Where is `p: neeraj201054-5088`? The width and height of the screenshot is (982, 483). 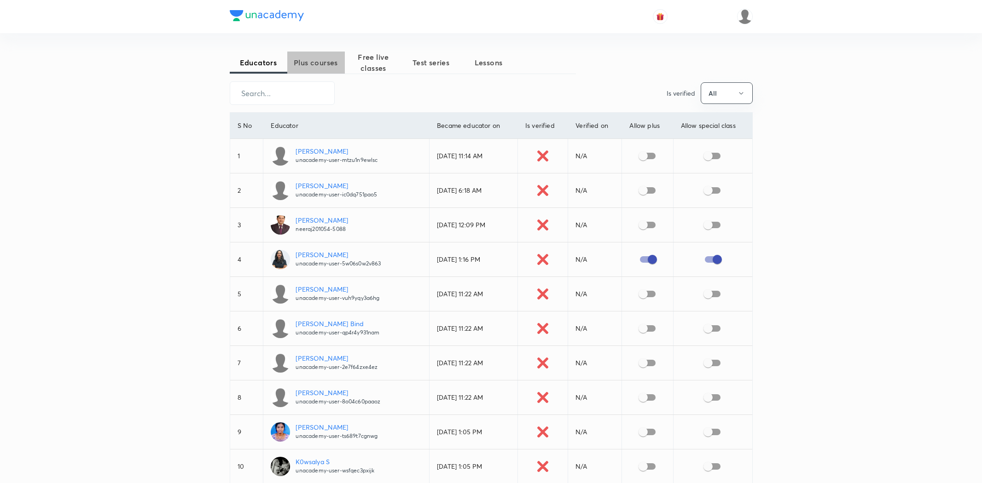
p: neeraj201054-5088 is located at coordinates (322, 229).